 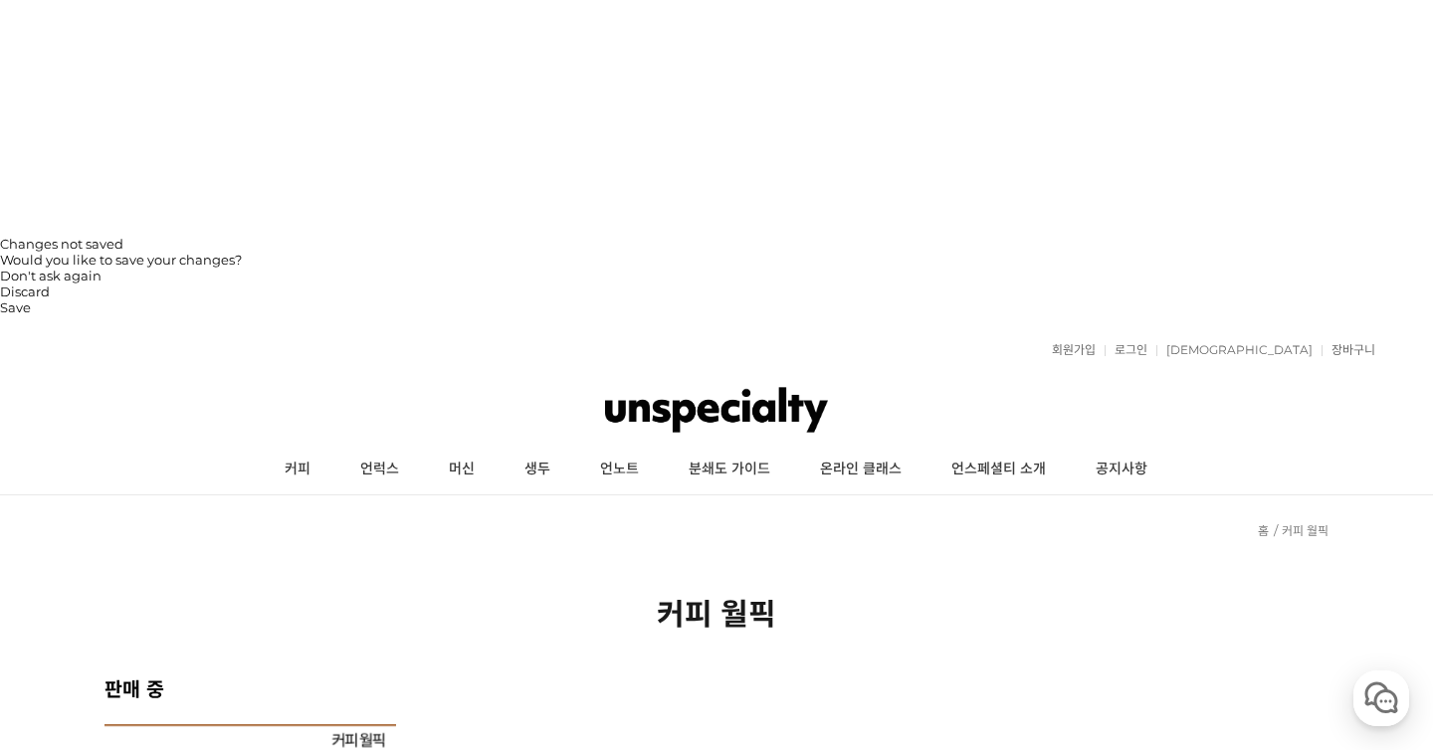 I want to click on a: 분쇄도 가이드, so click(x=729, y=470).